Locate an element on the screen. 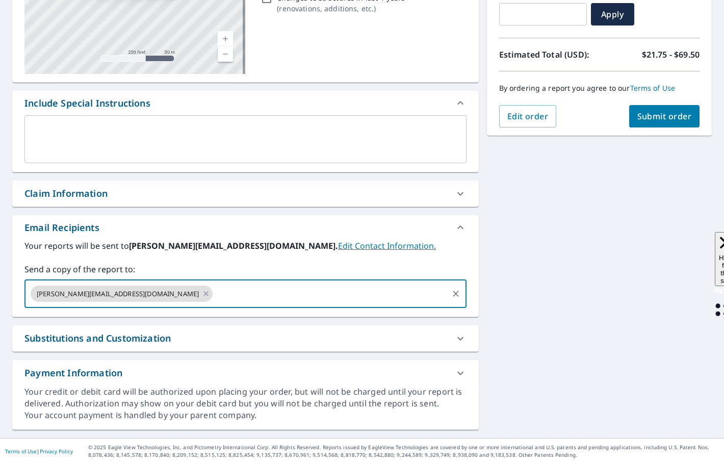 The height and width of the screenshot is (464, 724). a: Privacy Policy is located at coordinates (56, 451).